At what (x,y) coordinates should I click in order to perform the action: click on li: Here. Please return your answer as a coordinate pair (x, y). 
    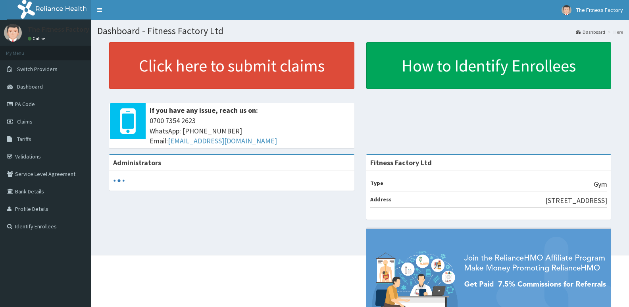
    Looking at the image, I should click on (614, 32).